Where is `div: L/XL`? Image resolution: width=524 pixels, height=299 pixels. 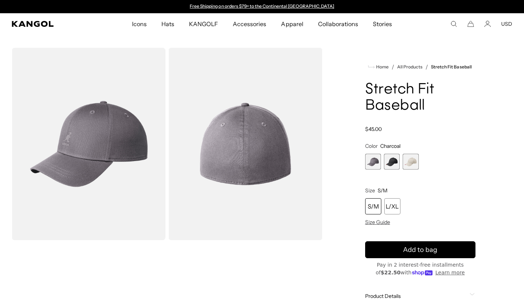 div: L/XL is located at coordinates (393, 206).